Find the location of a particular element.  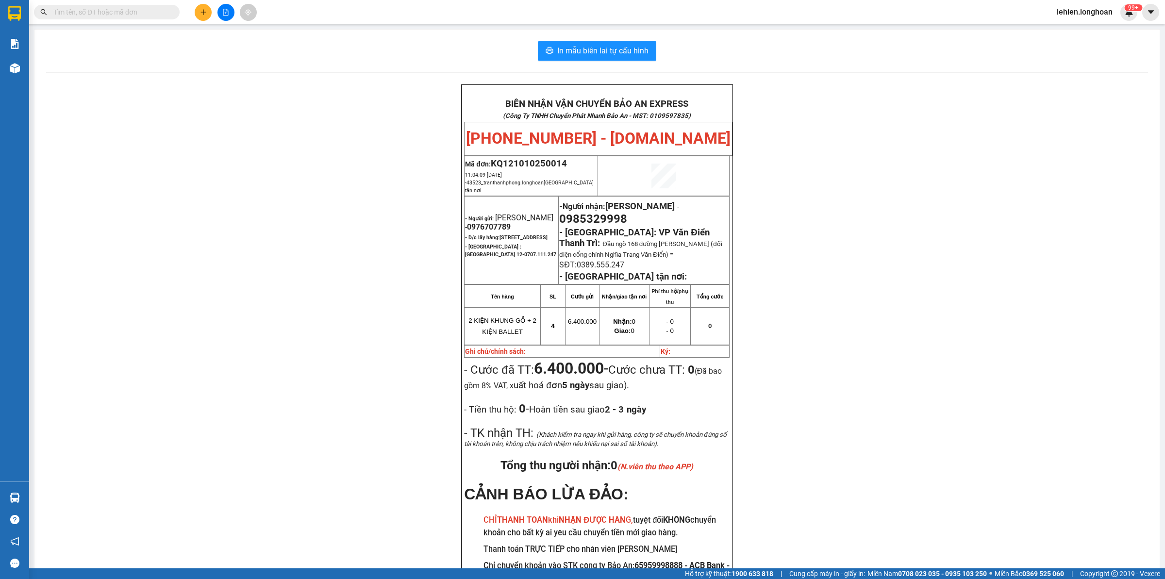

span: question-circle is located at coordinates (15, 519).